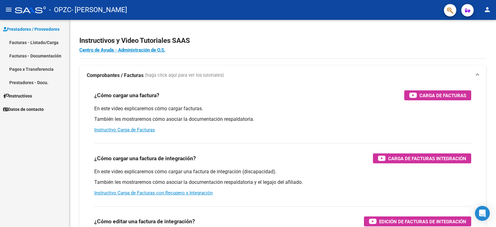 The image size is (496, 227). What do you see at coordinates (283, 172) in the screenshot?
I see `p: En este video explicaremos cómo cargar una factura de integración (discapacidad).` at bounding box center [283, 172].